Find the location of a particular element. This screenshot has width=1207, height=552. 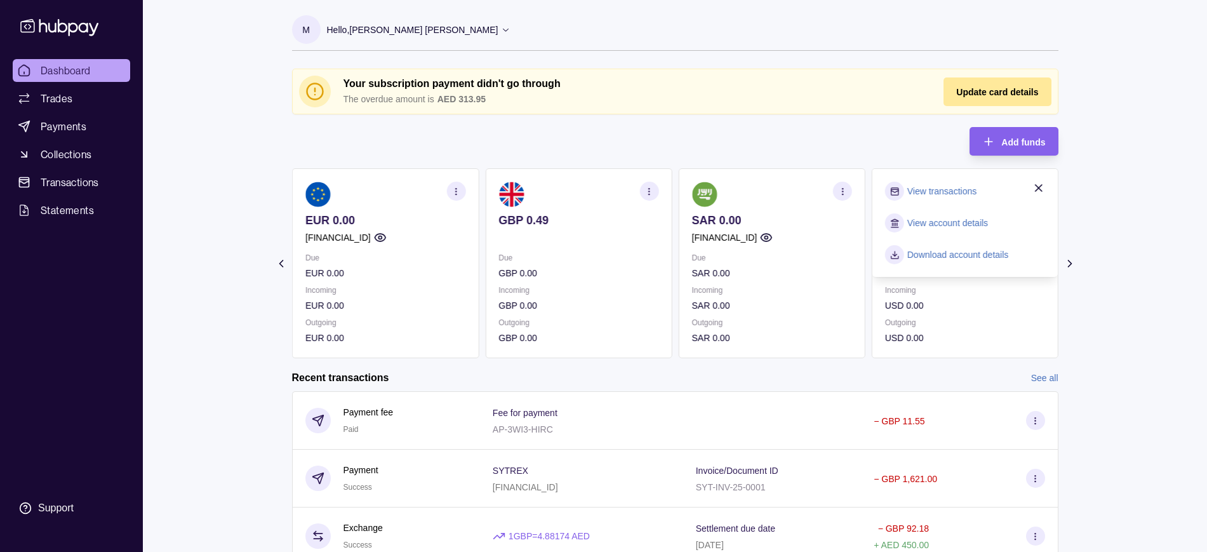

h2: Recent transactions is located at coordinates (340, 378).